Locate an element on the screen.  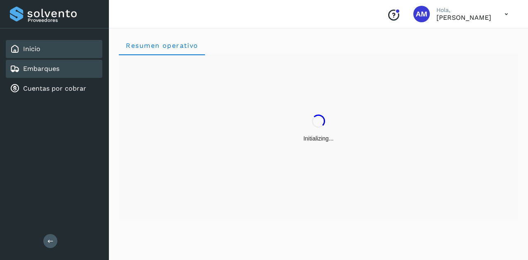
a: Inicio is located at coordinates (32, 49).